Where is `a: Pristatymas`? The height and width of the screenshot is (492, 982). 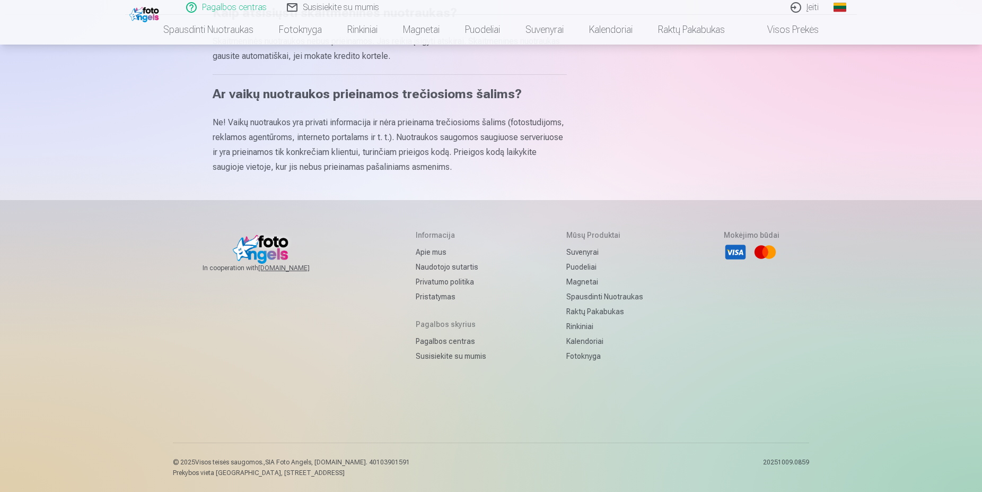 a: Pristatymas is located at coordinates (451, 297).